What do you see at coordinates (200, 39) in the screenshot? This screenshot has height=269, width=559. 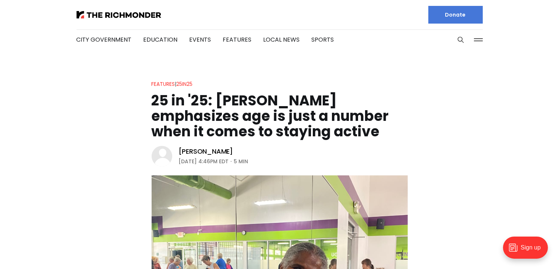 I see `a: Events` at bounding box center [200, 39].